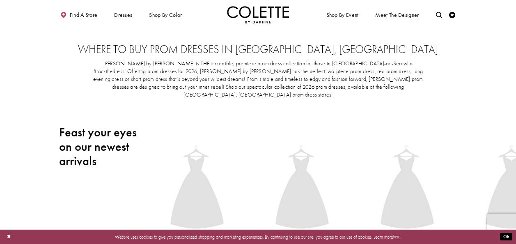  Describe the element at coordinates (123, 15) in the screenshot. I see `span: Dresses` at that location.